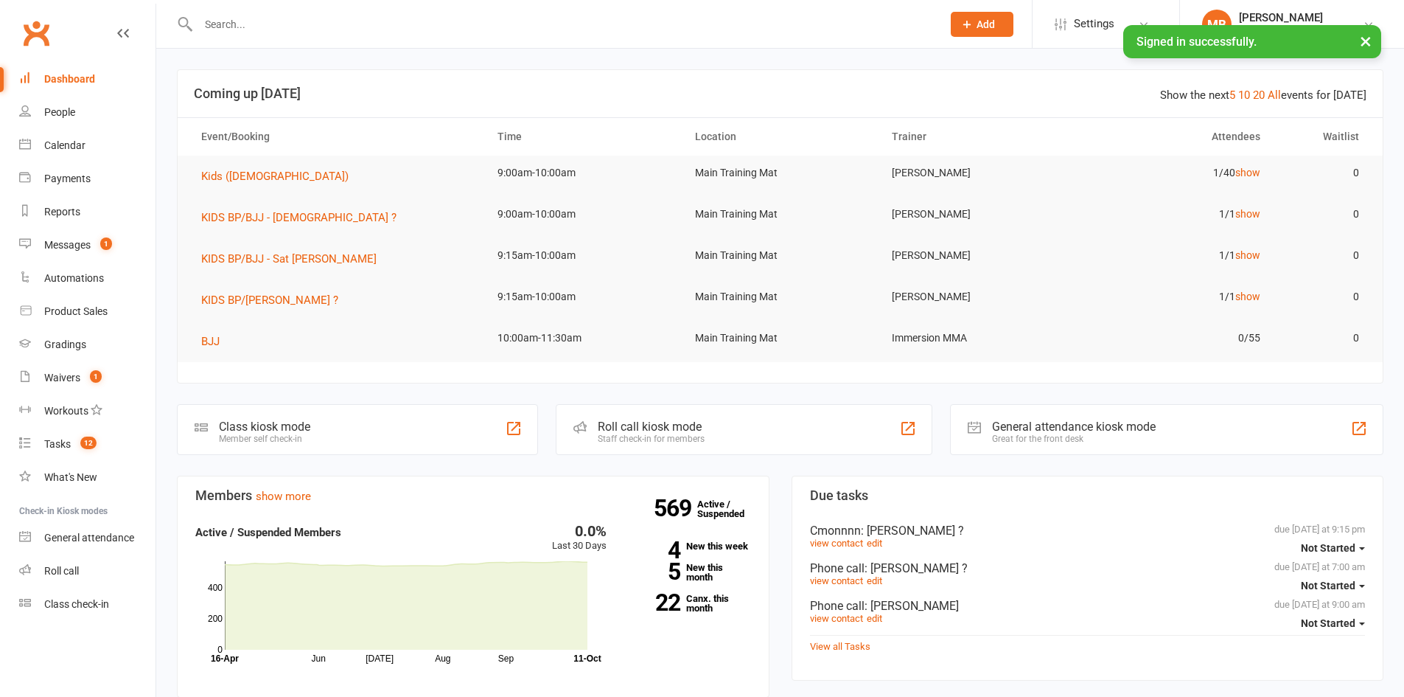 This screenshot has width=1404, height=697. Describe the element at coordinates (1175, 136) in the screenshot. I see `th: Attendees` at that location.